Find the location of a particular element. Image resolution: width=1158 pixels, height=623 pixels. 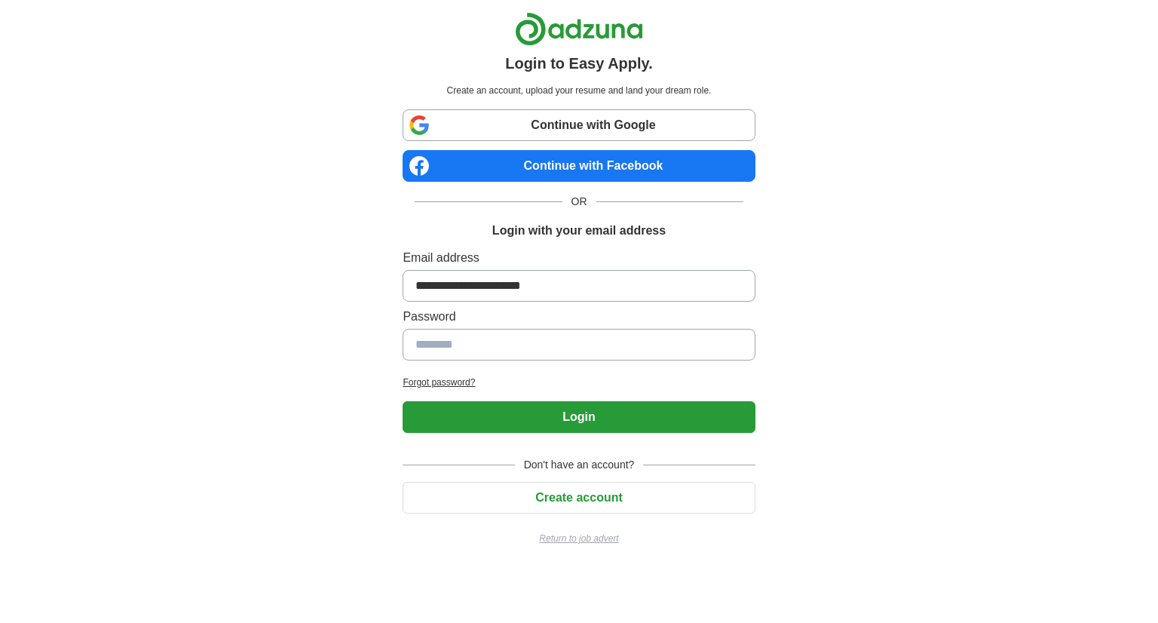

button: Login is located at coordinates (578, 417).